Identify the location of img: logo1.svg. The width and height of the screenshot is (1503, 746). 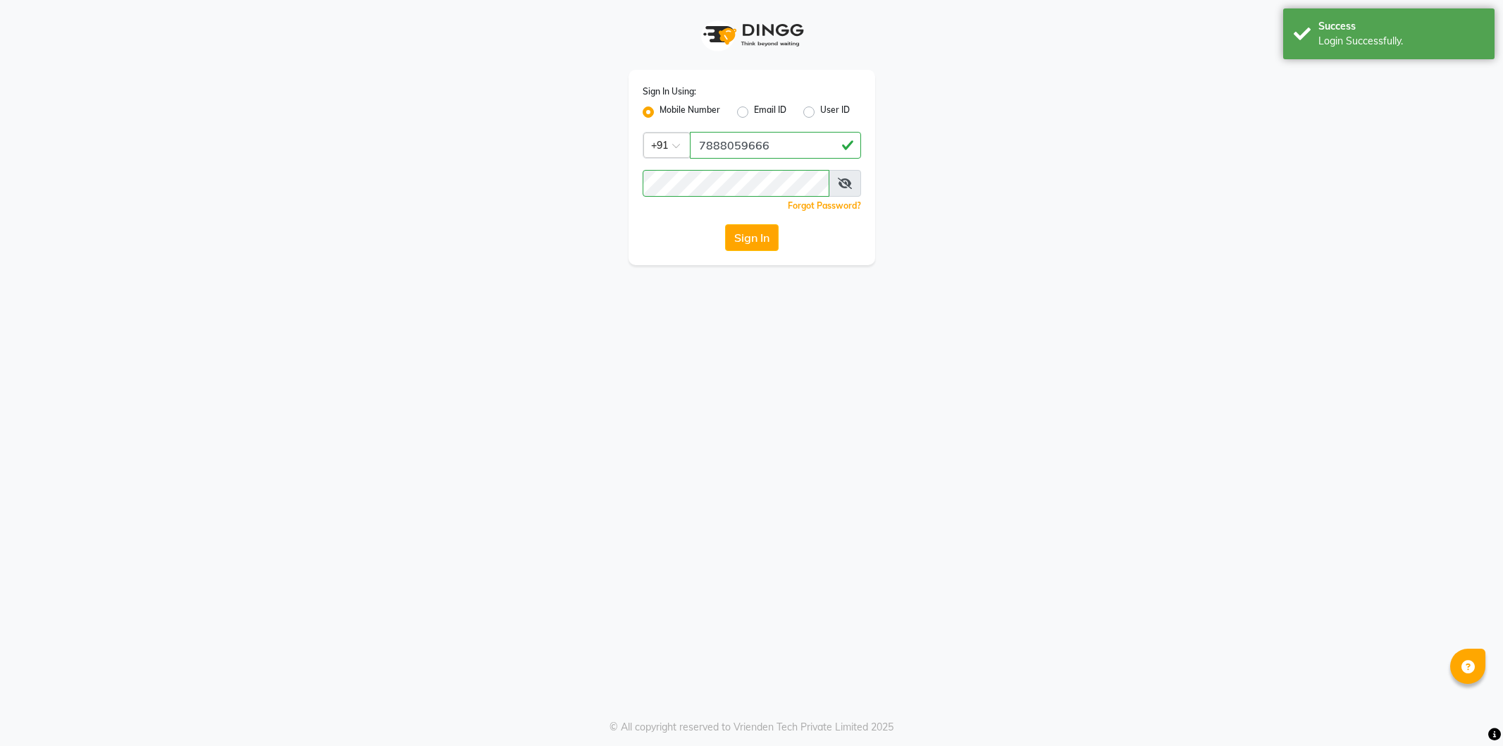
(752, 35).